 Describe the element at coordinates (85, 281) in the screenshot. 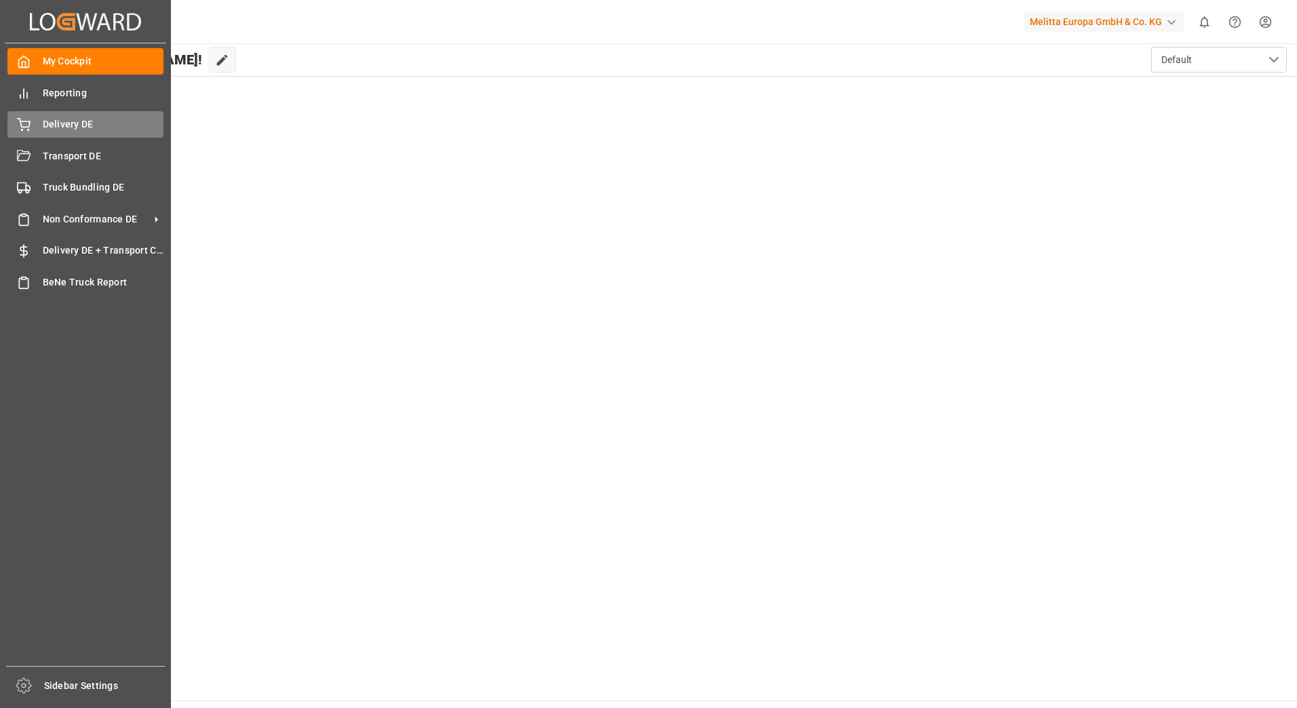

I see `a: BeNe Truck Report` at that location.